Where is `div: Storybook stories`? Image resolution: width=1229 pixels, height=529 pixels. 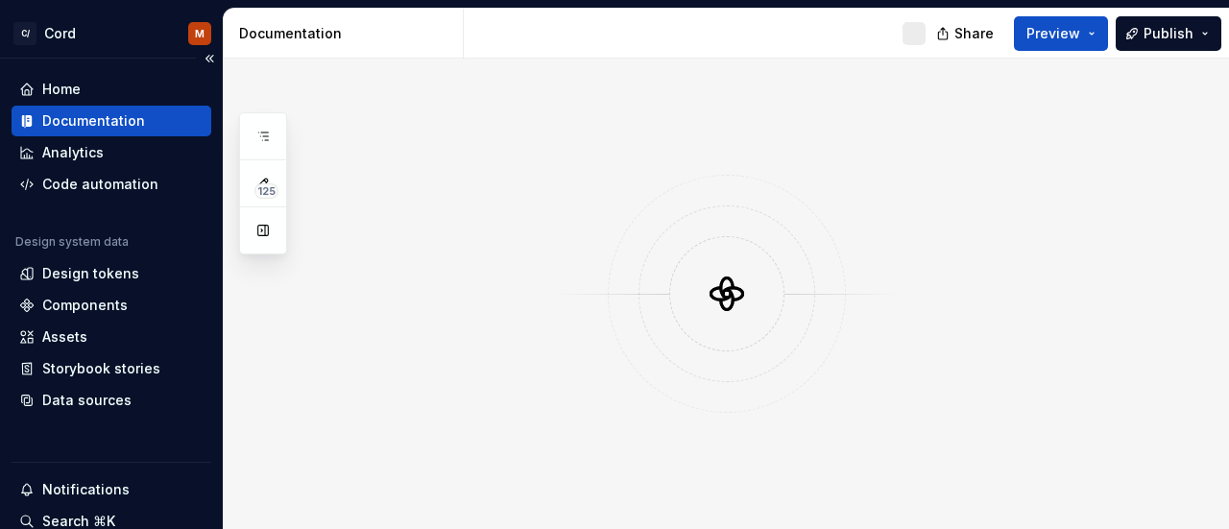 div: Storybook stories is located at coordinates (101, 369).